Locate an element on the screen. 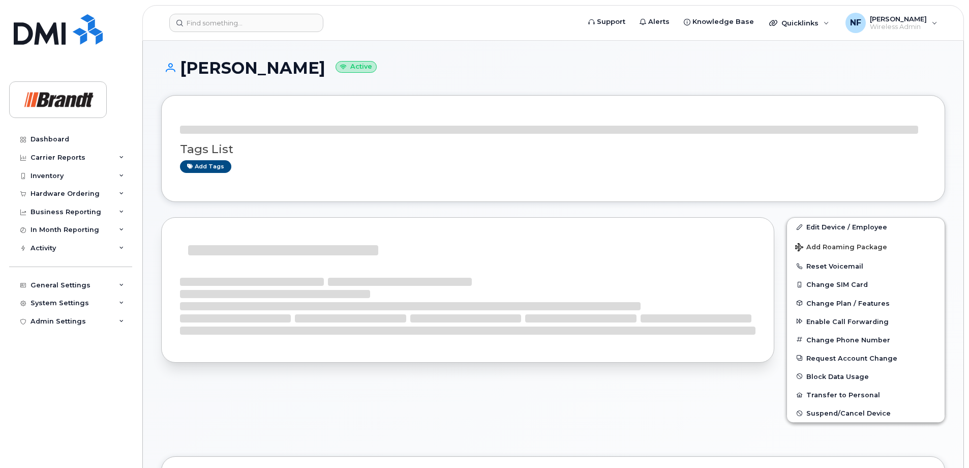 This screenshot has height=468, width=969. span: Suspend/Cancel Device is located at coordinates (849, 413).